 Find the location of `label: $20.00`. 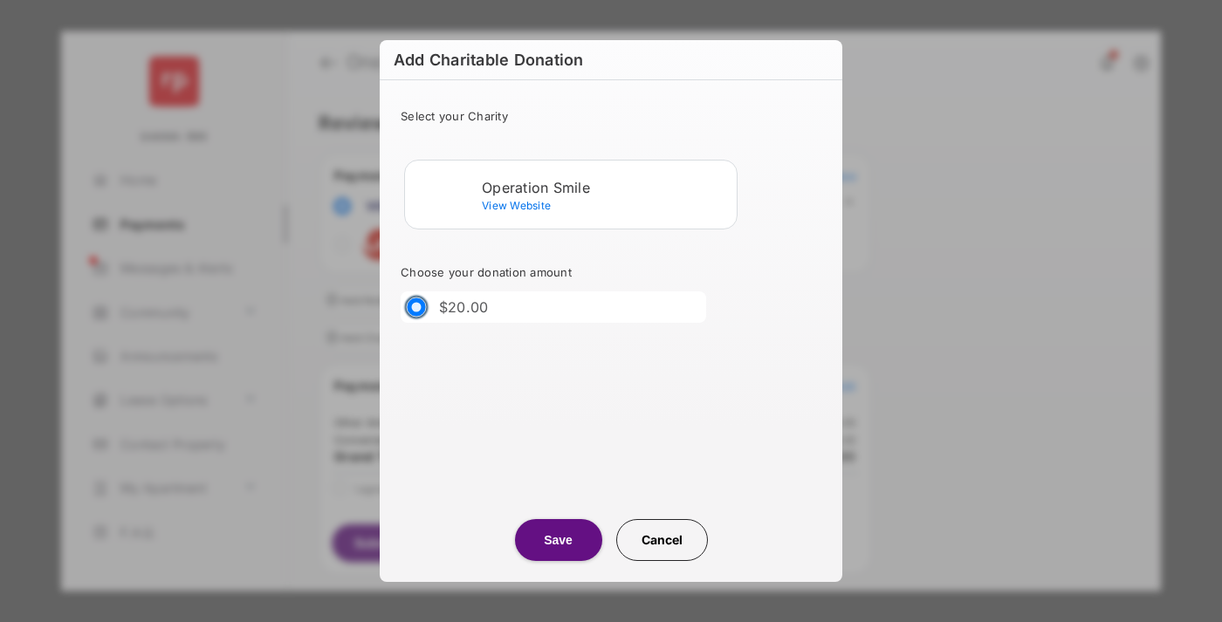

label: $20.00 is located at coordinates (463, 307).